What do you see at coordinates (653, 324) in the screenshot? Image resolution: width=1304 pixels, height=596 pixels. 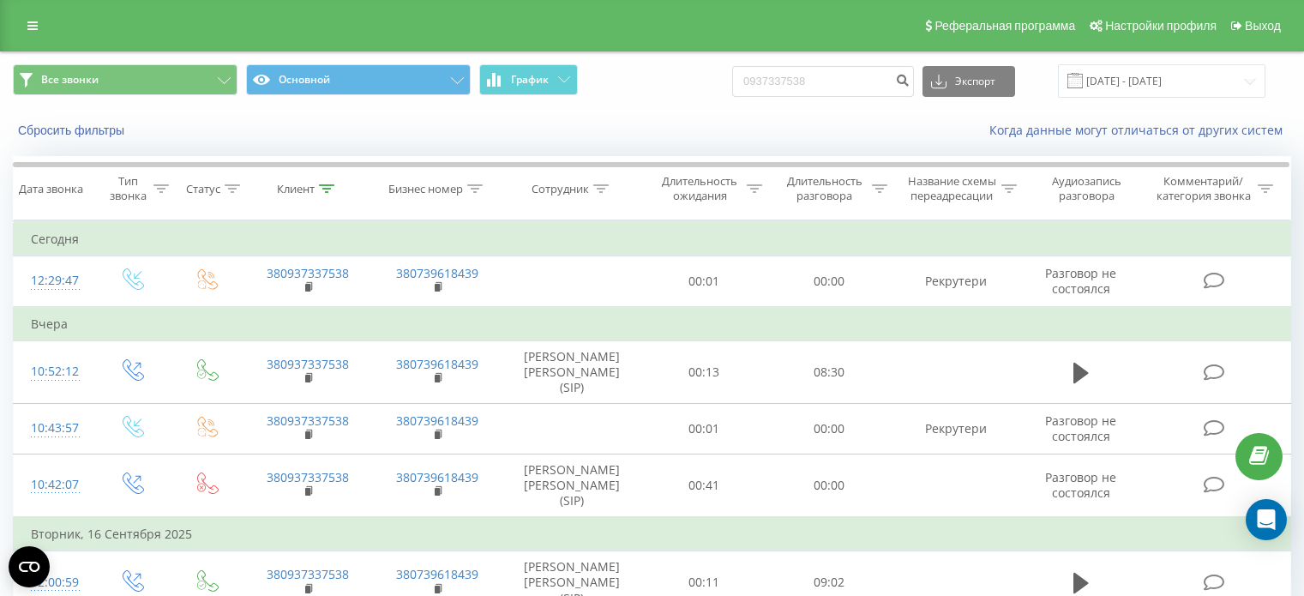 I see `td: Вчера` at bounding box center [653, 324].